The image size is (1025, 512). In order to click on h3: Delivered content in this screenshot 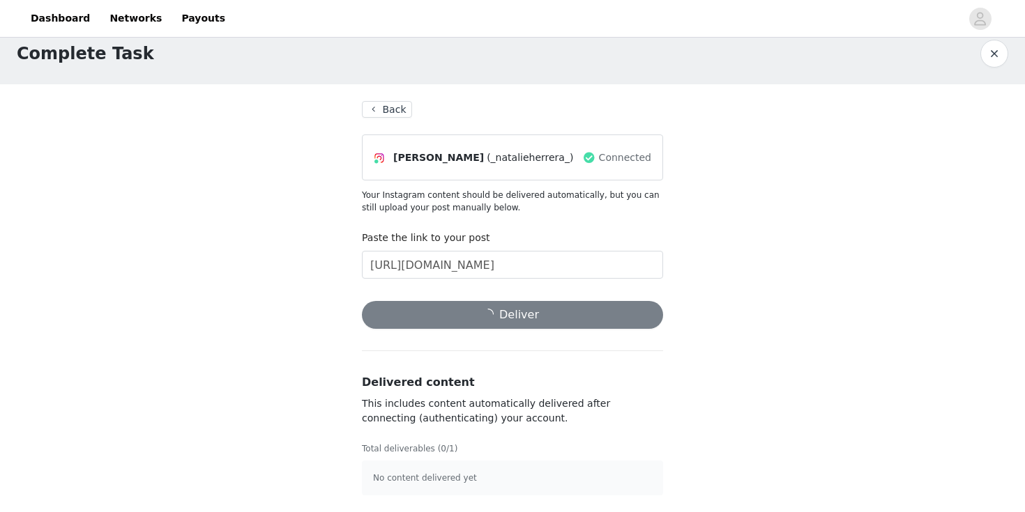, I will do `click(512, 383)`.